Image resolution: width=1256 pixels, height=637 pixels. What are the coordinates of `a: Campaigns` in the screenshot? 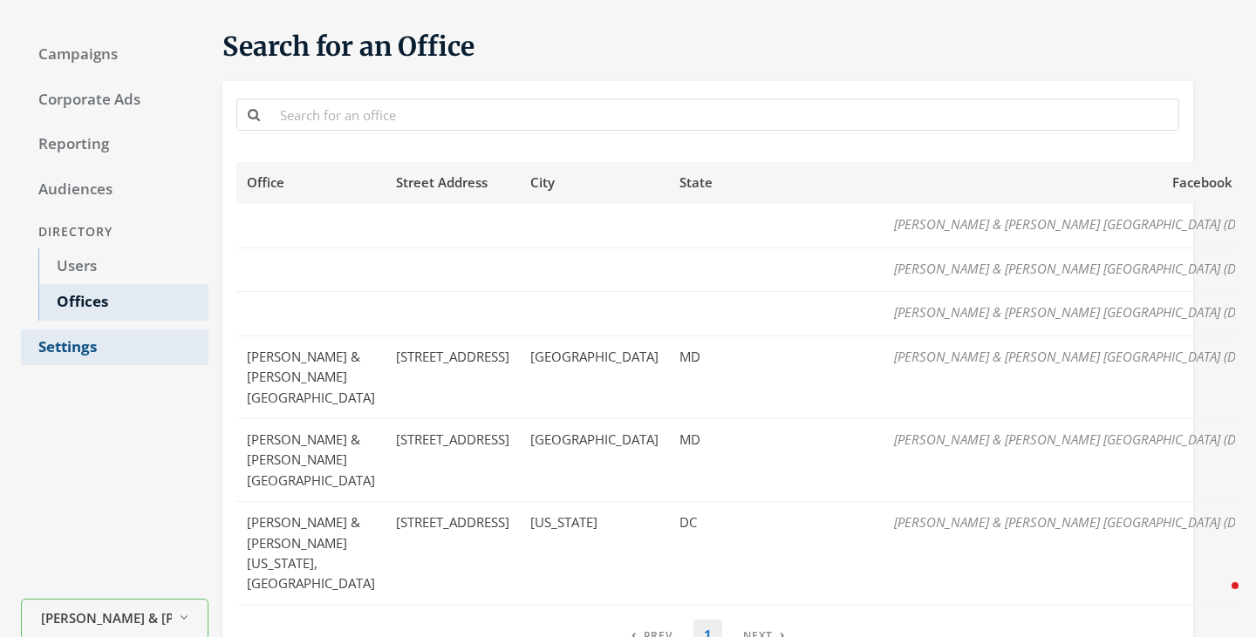 It's located at (114, 55).